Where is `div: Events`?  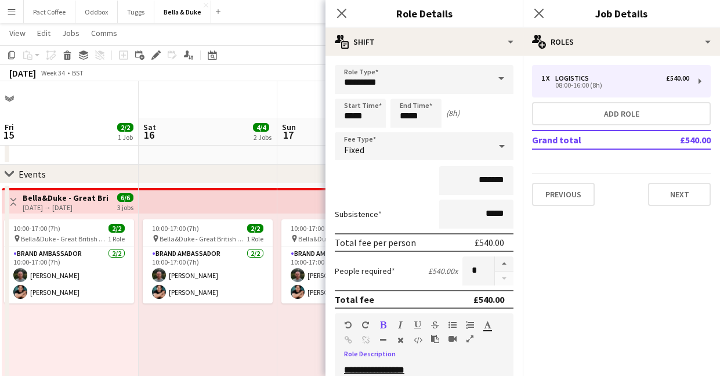 div: Events is located at coordinates (32, 174).